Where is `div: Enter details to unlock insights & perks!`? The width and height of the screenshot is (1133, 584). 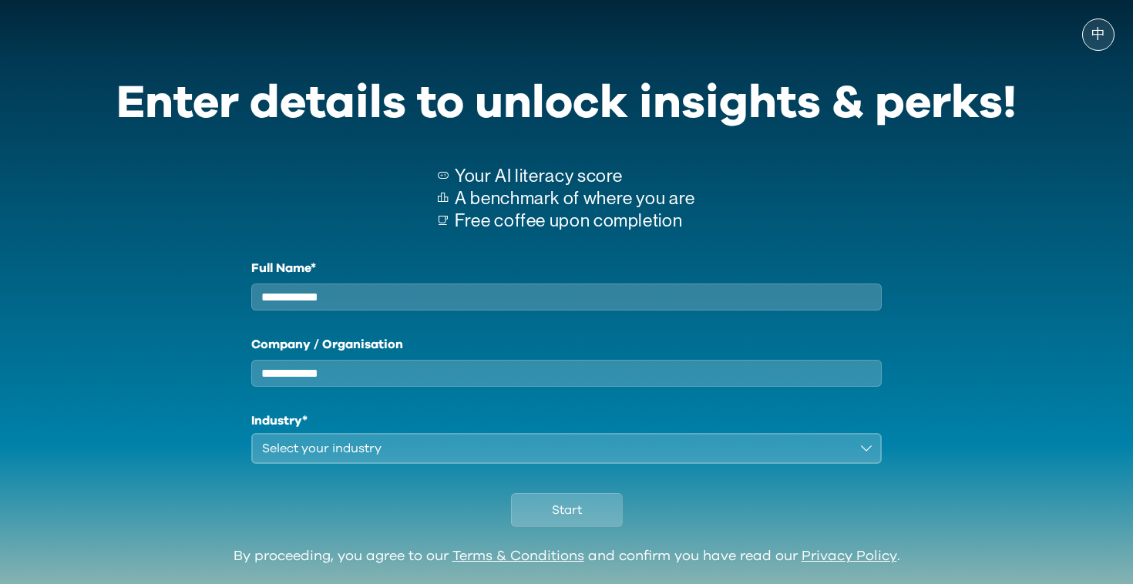 div: Enter details to unlock insights & perks! is located at coordinates (566, 103).